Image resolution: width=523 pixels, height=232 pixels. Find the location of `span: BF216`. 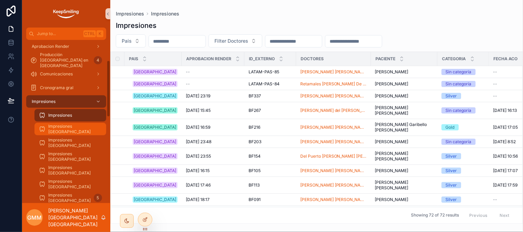

span: BF216 is located at coordinates (254, 128).